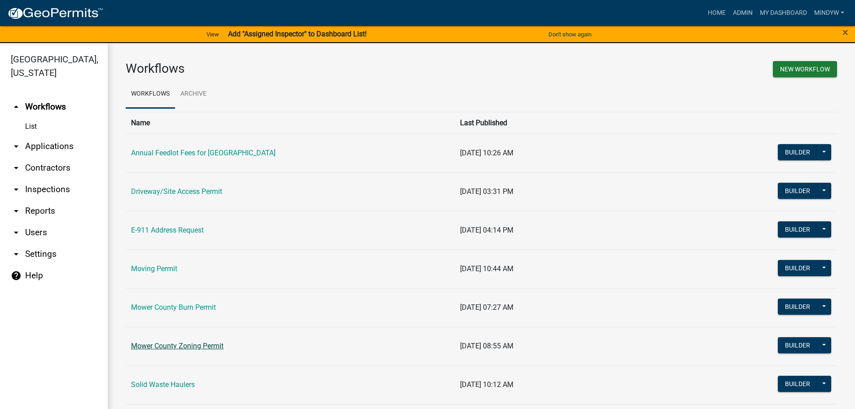  I want to click on th: Last Published, so click(576, 122).